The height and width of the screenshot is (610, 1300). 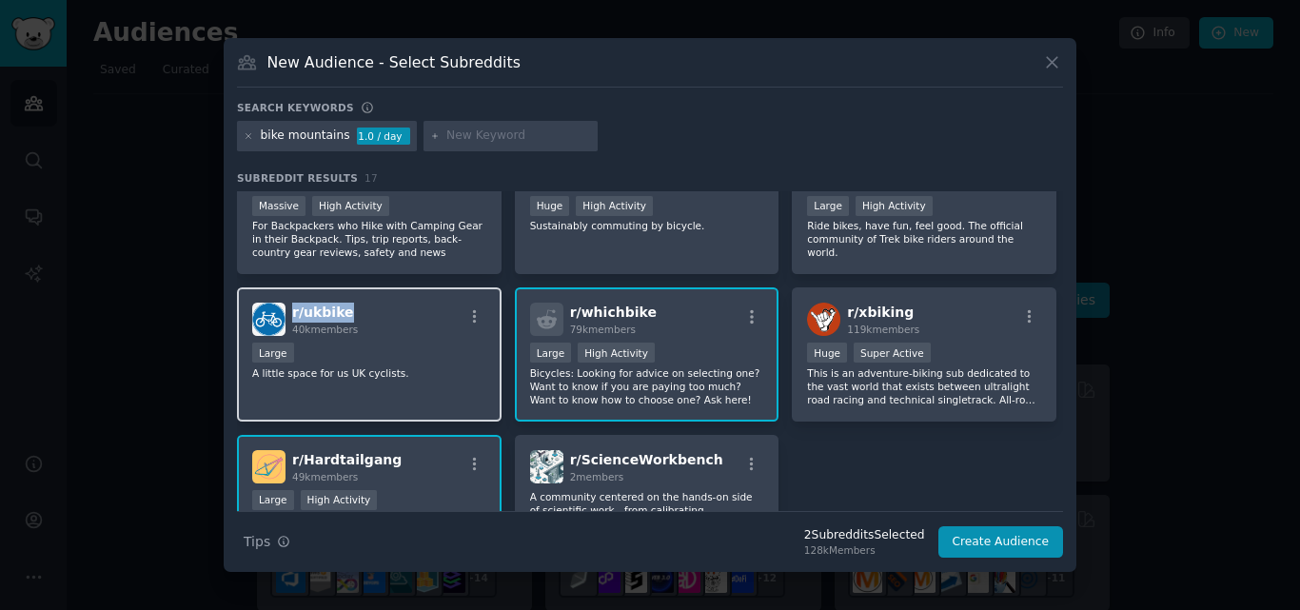 What do you see at coordinates (371, 178) in the screenshot?
I see `span: 17` at bounding box center [371, 178].